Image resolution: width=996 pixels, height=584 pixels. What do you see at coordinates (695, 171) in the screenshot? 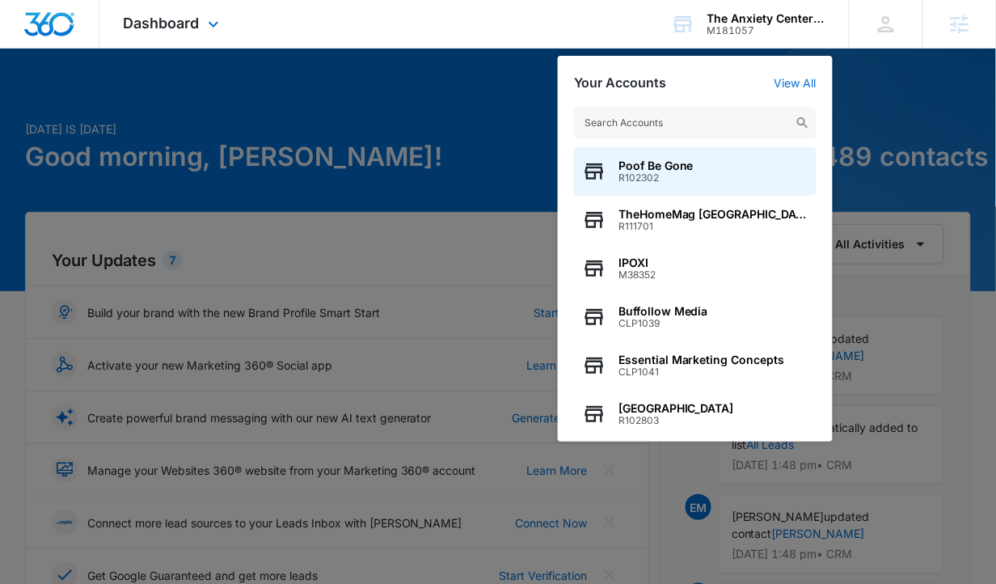
I see `button: Poof Be GoneR102302` at bounding box center [695, 171].